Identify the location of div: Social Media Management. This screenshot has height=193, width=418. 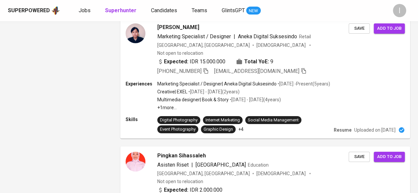
(274, 120).